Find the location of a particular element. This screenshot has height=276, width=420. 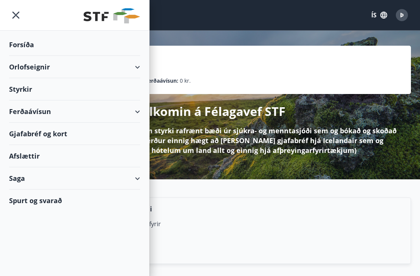

span: 0 kr. is located at coordinates (185, 81).